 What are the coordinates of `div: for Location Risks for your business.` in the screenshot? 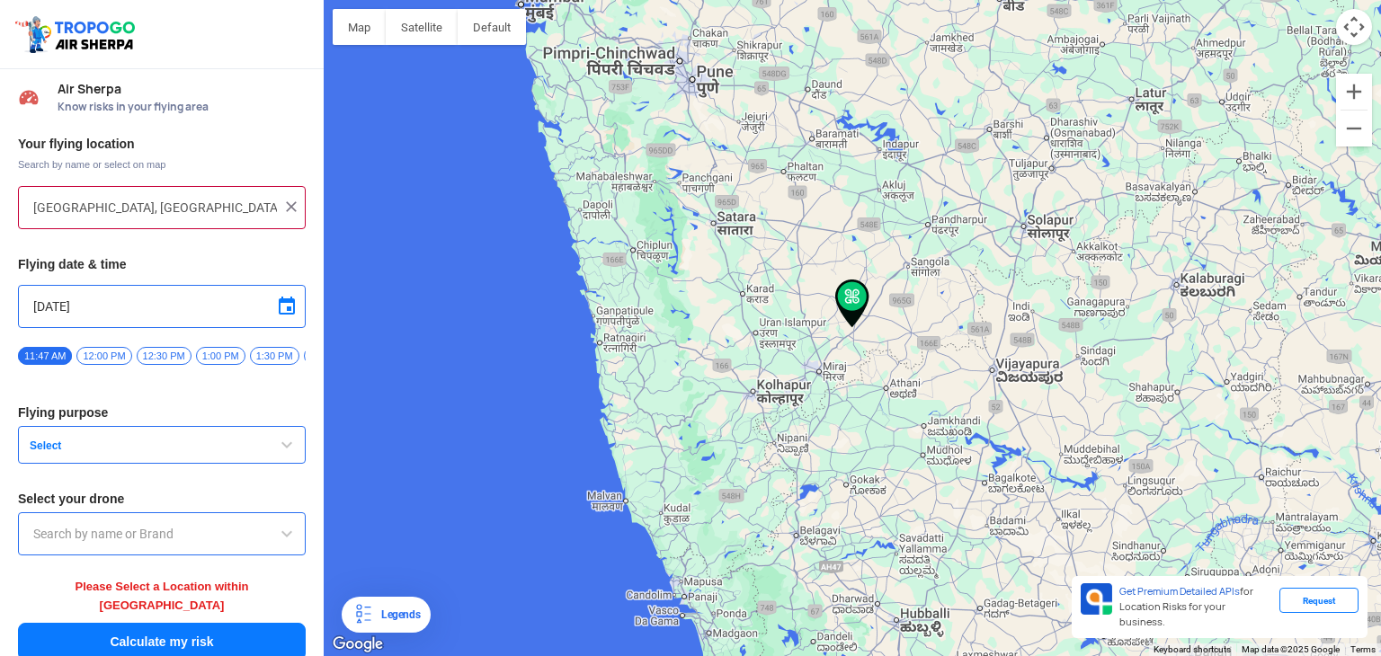 It's located at (1196, 607).